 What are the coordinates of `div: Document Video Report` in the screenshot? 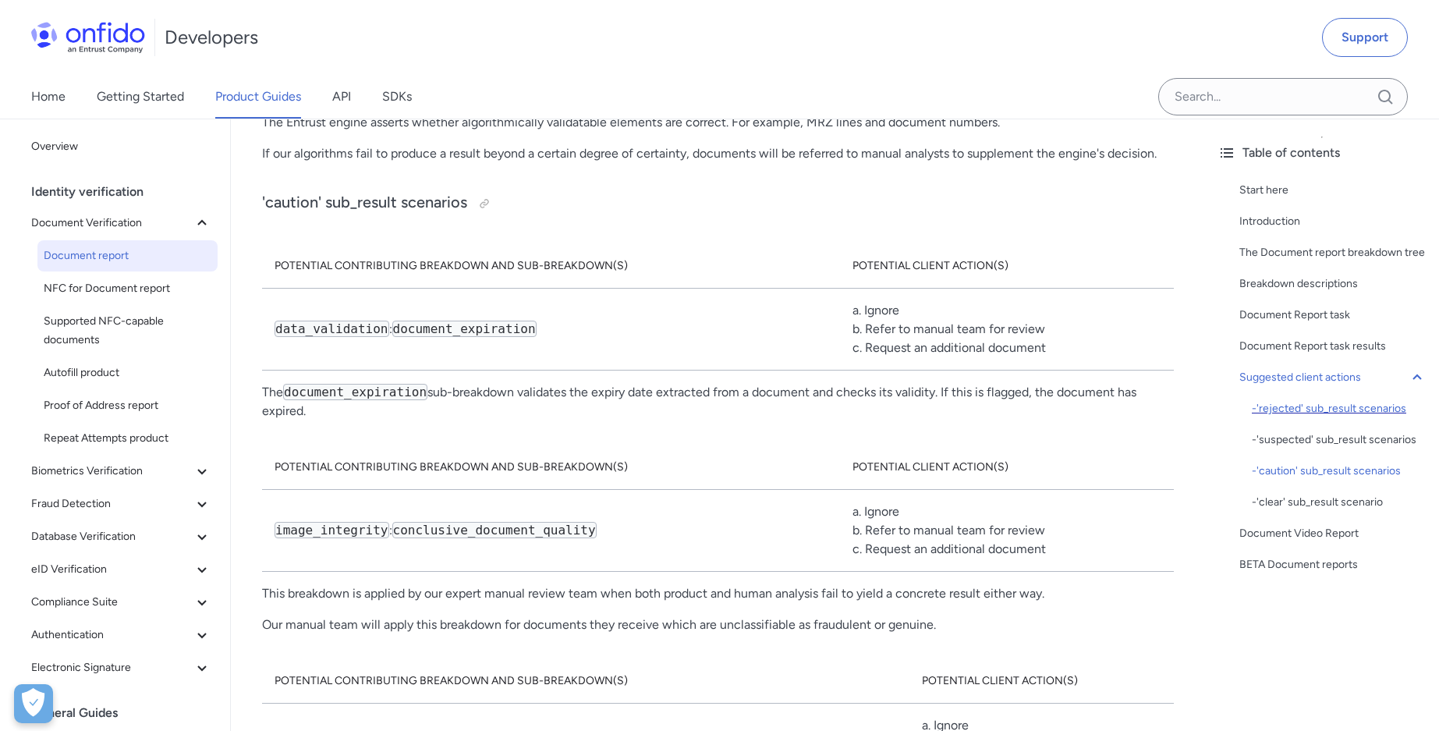 It's located at (1333, 533).